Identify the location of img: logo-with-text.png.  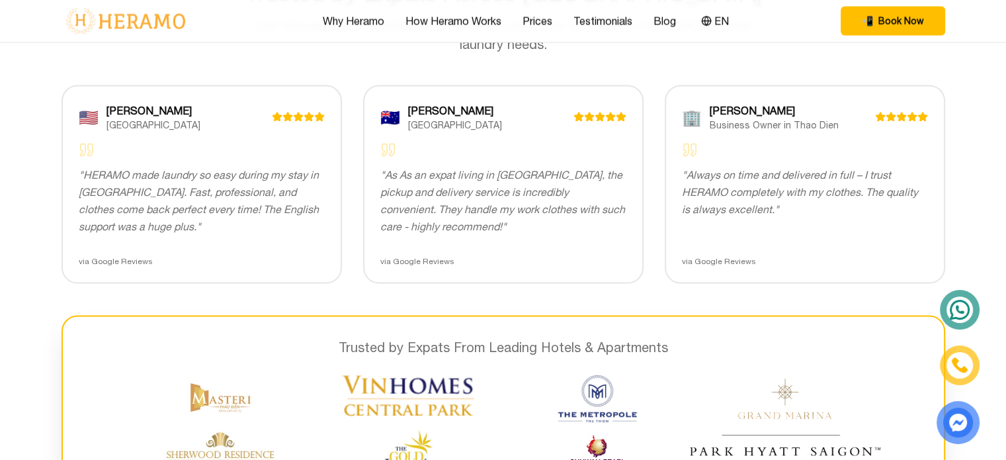
(125, 21).